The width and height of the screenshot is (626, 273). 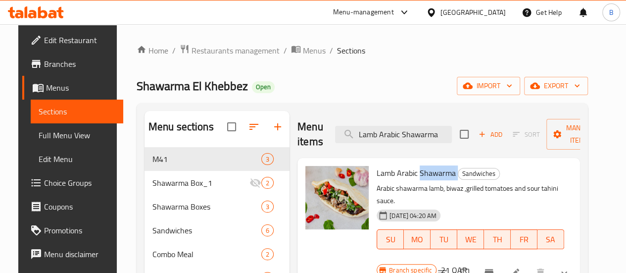 What do you see at coordinates (79, 254) in the screenshot?
I see `span: Menu disclaimer` at bounding box center [79, 254].